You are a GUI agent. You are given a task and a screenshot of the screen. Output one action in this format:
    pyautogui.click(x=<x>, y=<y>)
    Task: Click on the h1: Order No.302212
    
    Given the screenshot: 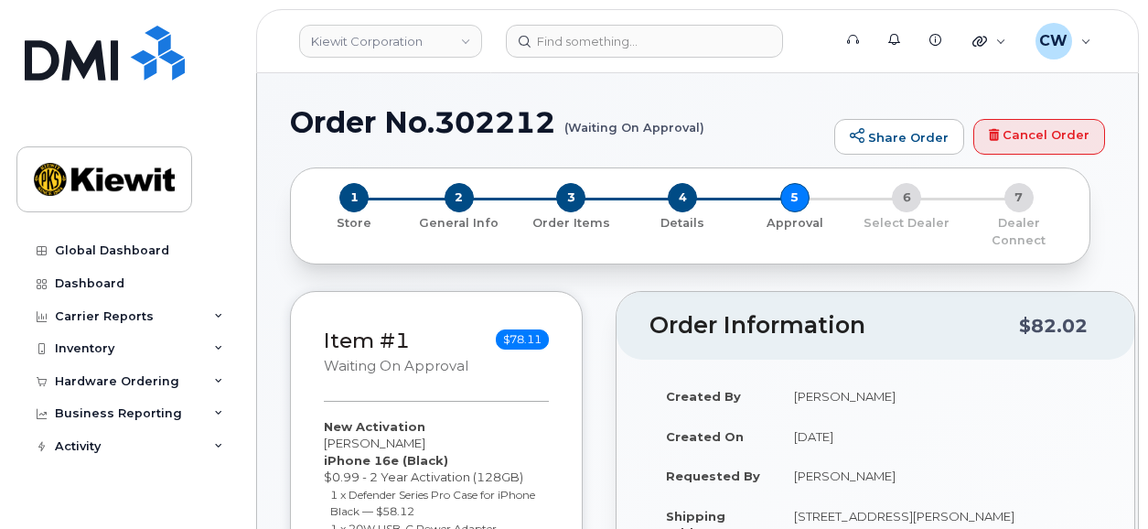 What is the action you would take?
    pyautogui.click(x=557, y=122)
    